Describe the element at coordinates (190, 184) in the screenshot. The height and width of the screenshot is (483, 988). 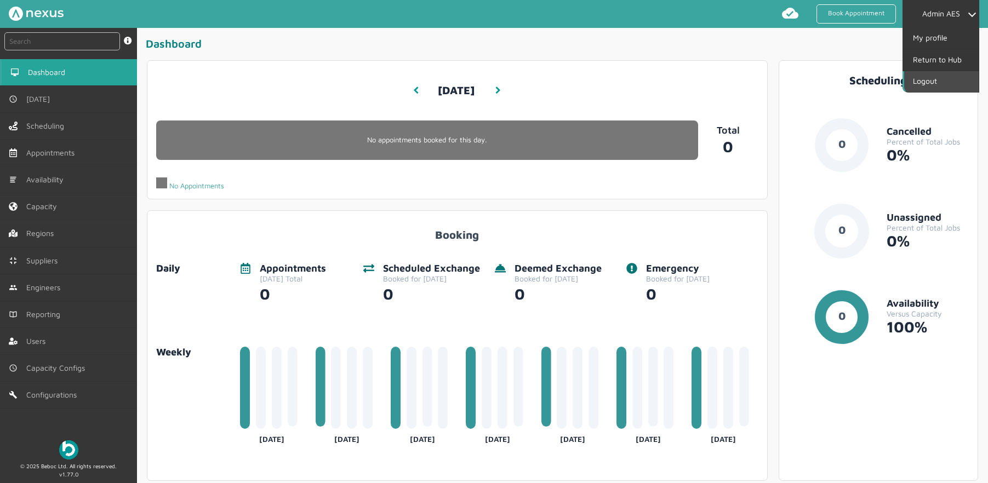
I see `div: No Appointments` at that location.